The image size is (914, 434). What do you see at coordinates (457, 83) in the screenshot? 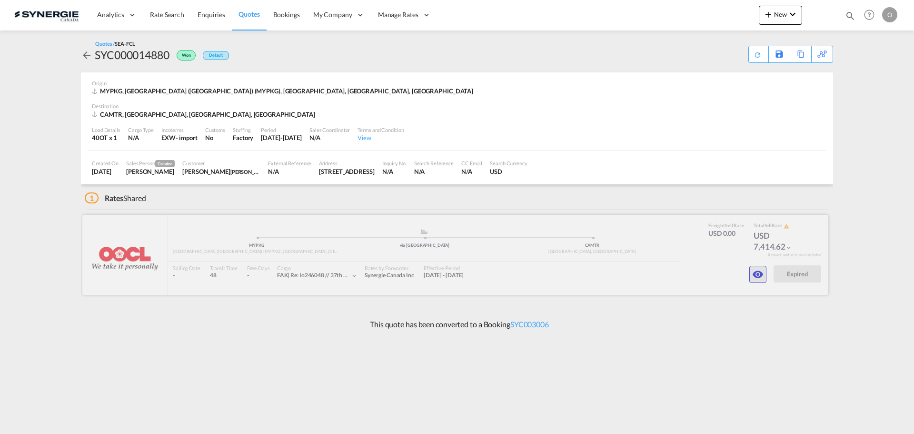
I see `div: Origin` at bounding box center [457, 83].